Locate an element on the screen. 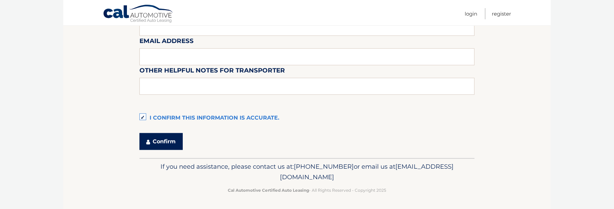 This screenshot has width=614, height=209. p: - All Rights Reserved - Copyright 2025 is located at coordinates (307, 190).